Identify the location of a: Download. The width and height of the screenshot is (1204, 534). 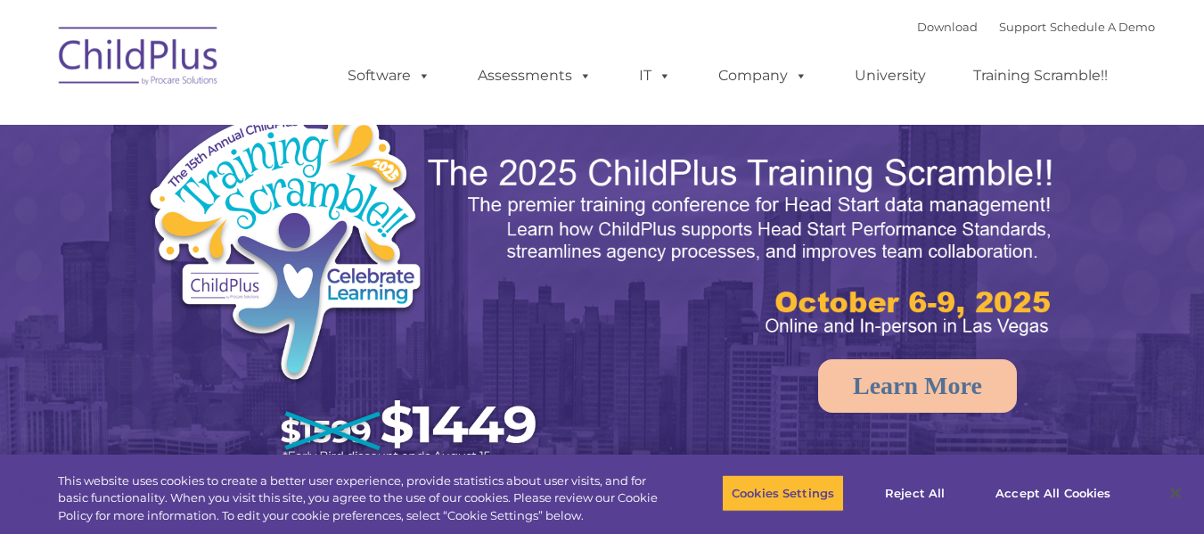
(947, 27).